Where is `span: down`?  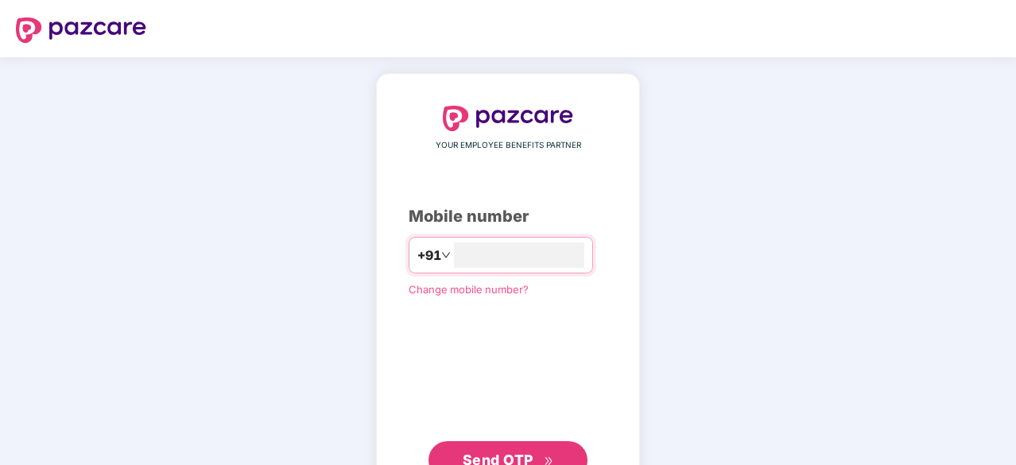 span: down is located at coordinates (446, 255).